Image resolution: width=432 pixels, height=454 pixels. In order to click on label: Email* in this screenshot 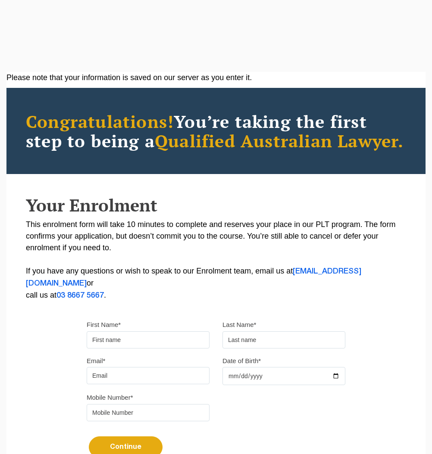, I will do `click(96, 361)`.